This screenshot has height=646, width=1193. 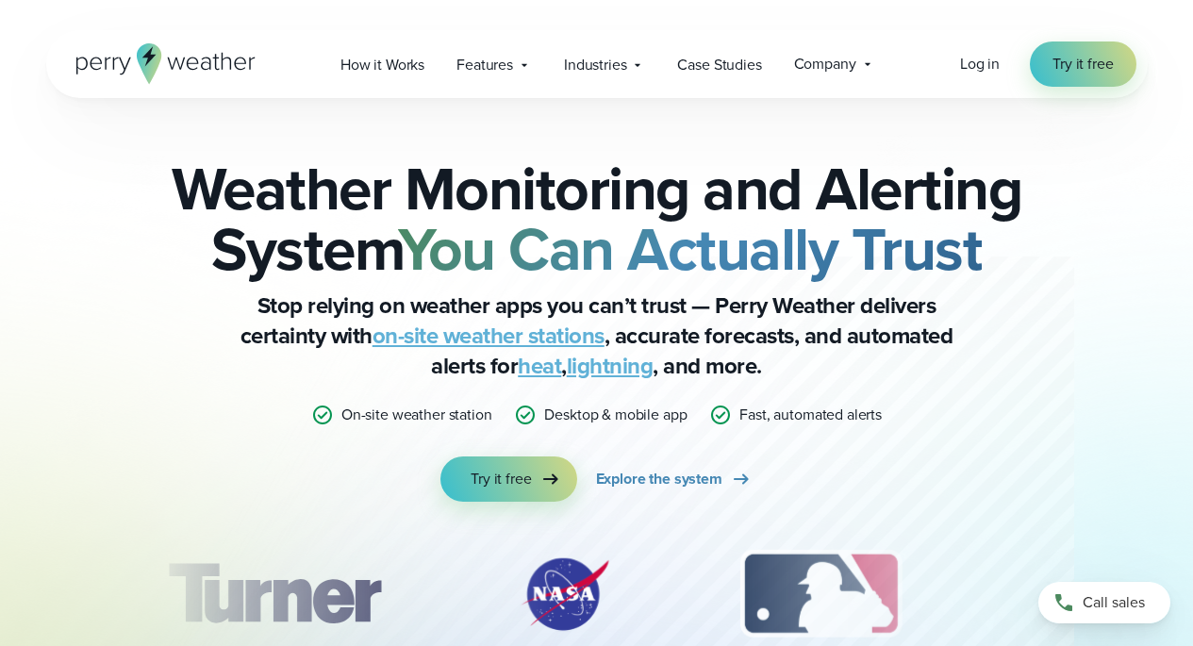 What do you see at coordinates (1087, 594) in the screenshot?
I see `div: 4 of 12` at bounding box center [1087, 594].